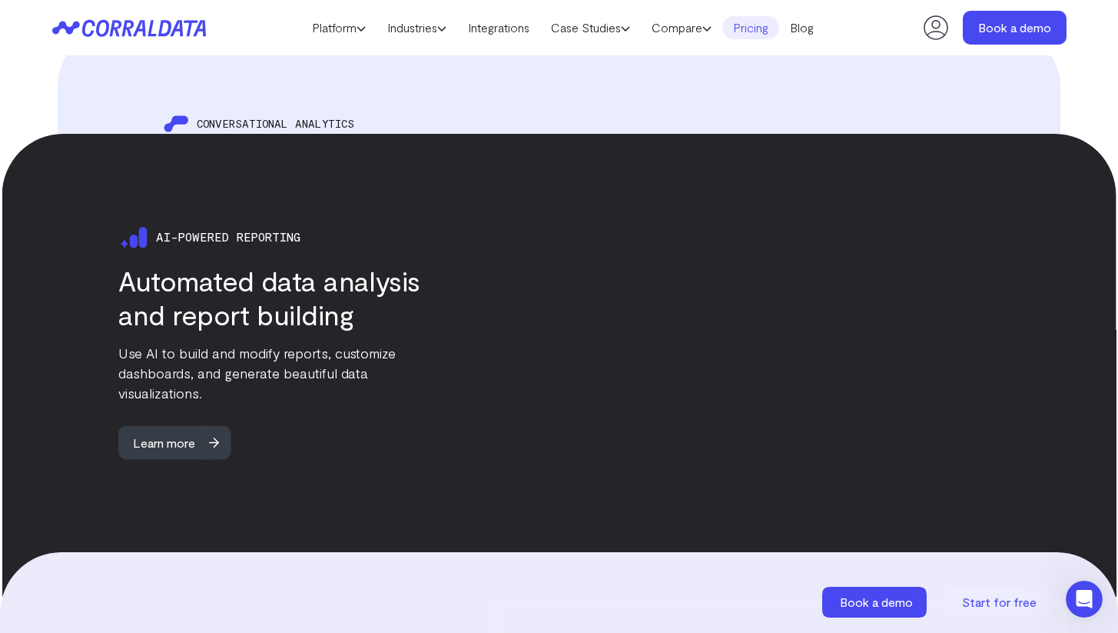 This screenshot has height=633, width=1118. Describe the element at coordinates (164, 442) in the screenshot. I see `span: Learn more` at that location.